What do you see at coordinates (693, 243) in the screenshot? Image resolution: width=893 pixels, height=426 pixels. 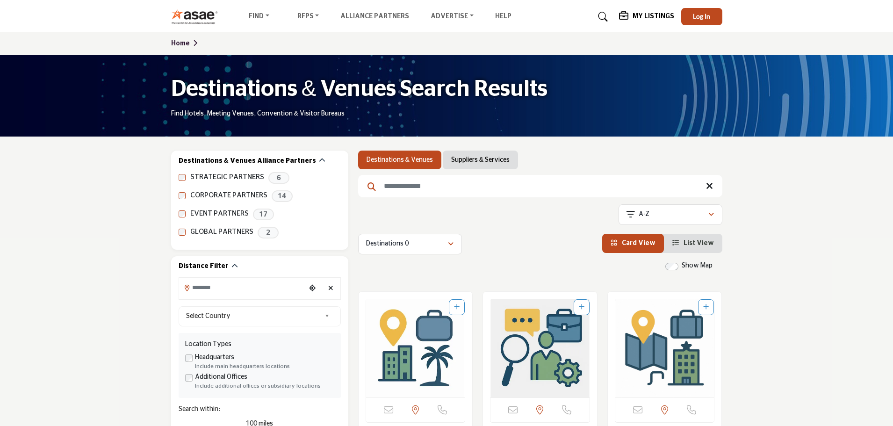 I see `li: List View` at bounding box center [693, 243].